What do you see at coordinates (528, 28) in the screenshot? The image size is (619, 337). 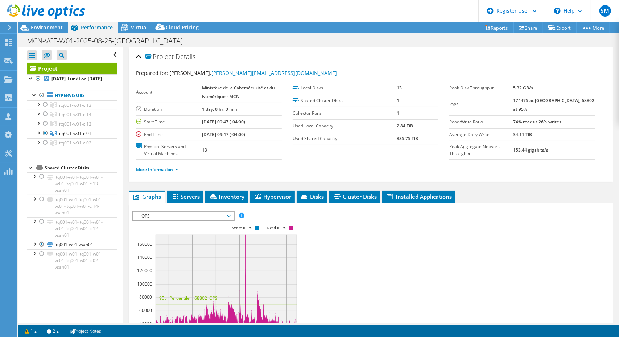 I see `a: Share` at bounding box center [528, 28].